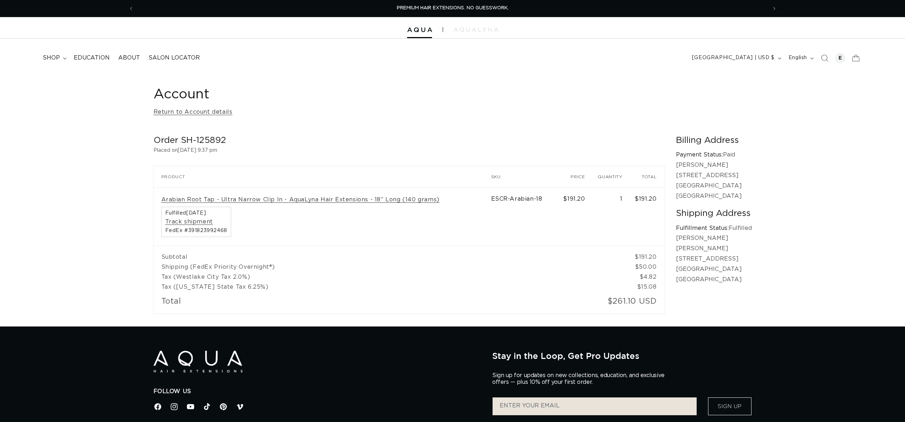 This screenshot has height=422, width=905. I want to click on summary: shop, so click(54, 58).